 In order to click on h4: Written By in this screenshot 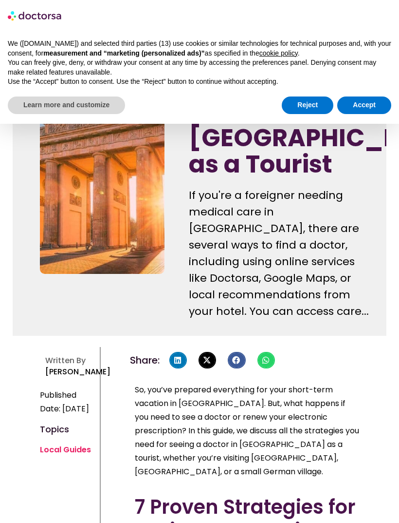, I will do `click(73, 360)`.